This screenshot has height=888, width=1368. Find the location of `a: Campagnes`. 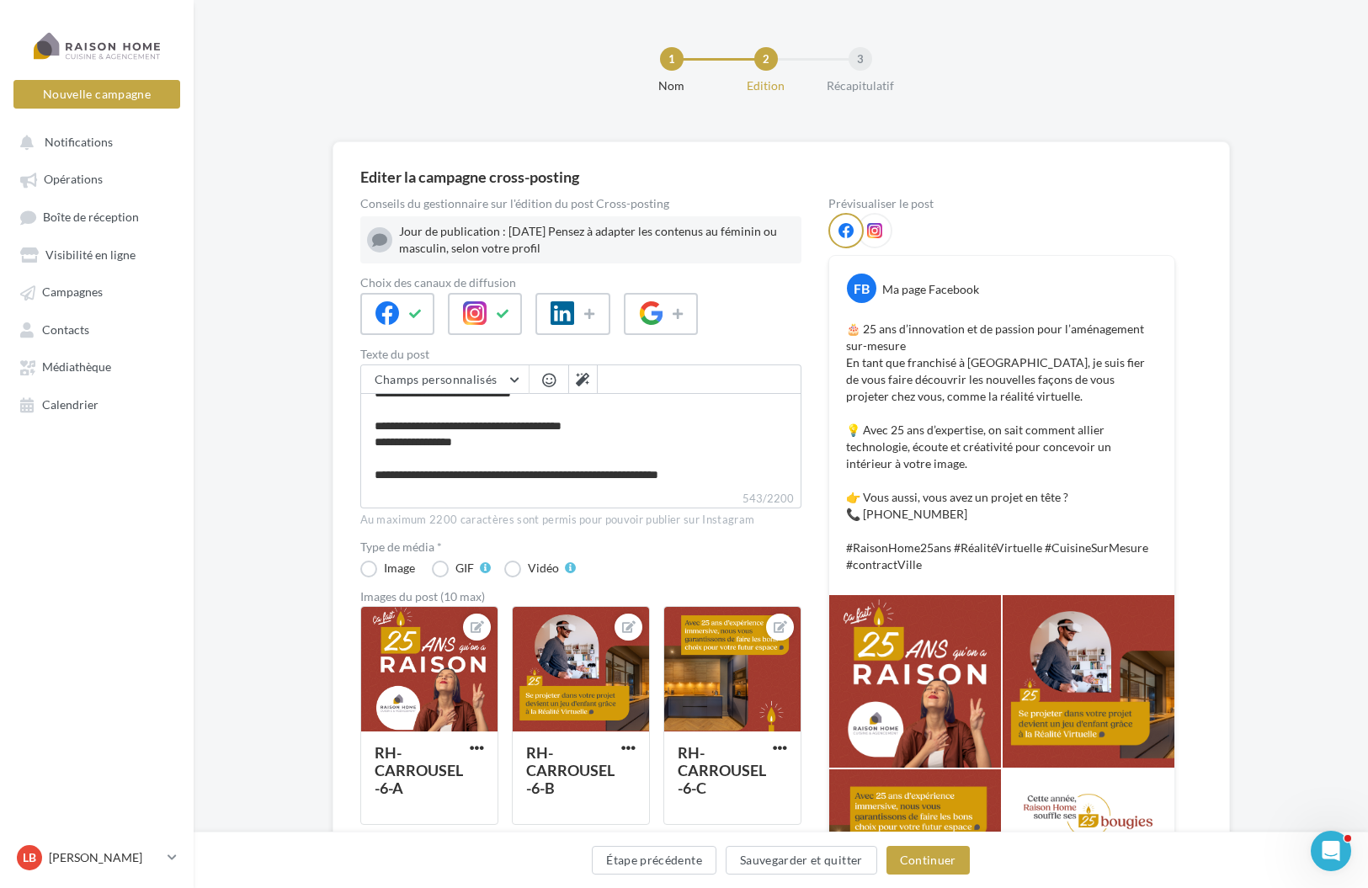

a: Campagnes is located at coordinates (97, 291).